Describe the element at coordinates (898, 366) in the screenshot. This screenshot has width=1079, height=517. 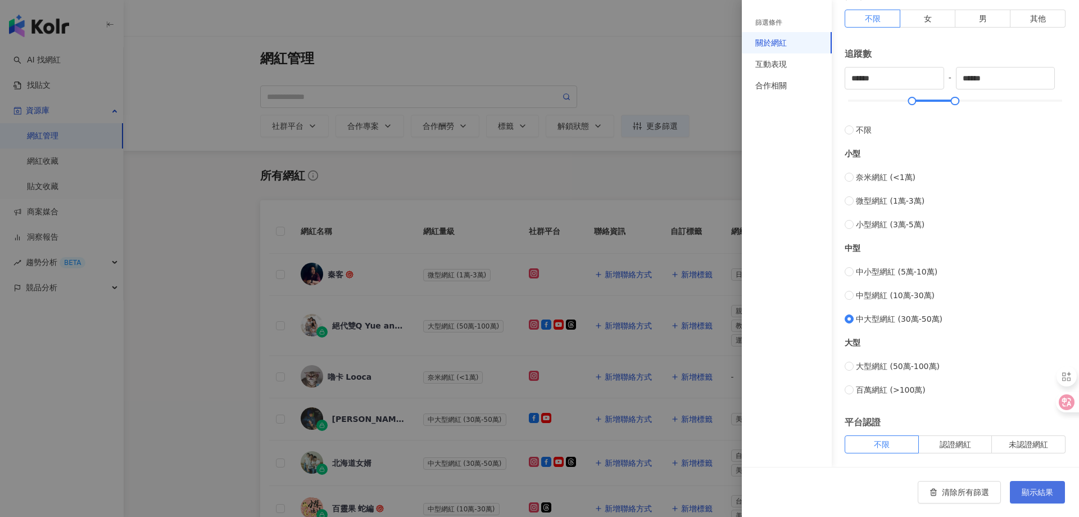
I see `span: 大型網紅 (50萬-100萬)` at that location.